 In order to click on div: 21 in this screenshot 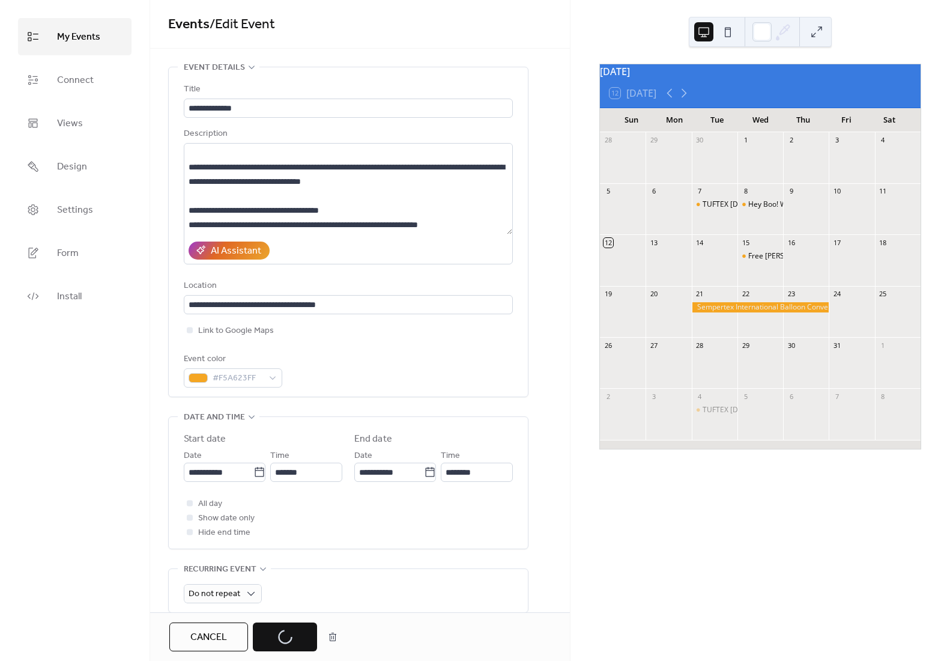, I will do `click(700, 294)`.